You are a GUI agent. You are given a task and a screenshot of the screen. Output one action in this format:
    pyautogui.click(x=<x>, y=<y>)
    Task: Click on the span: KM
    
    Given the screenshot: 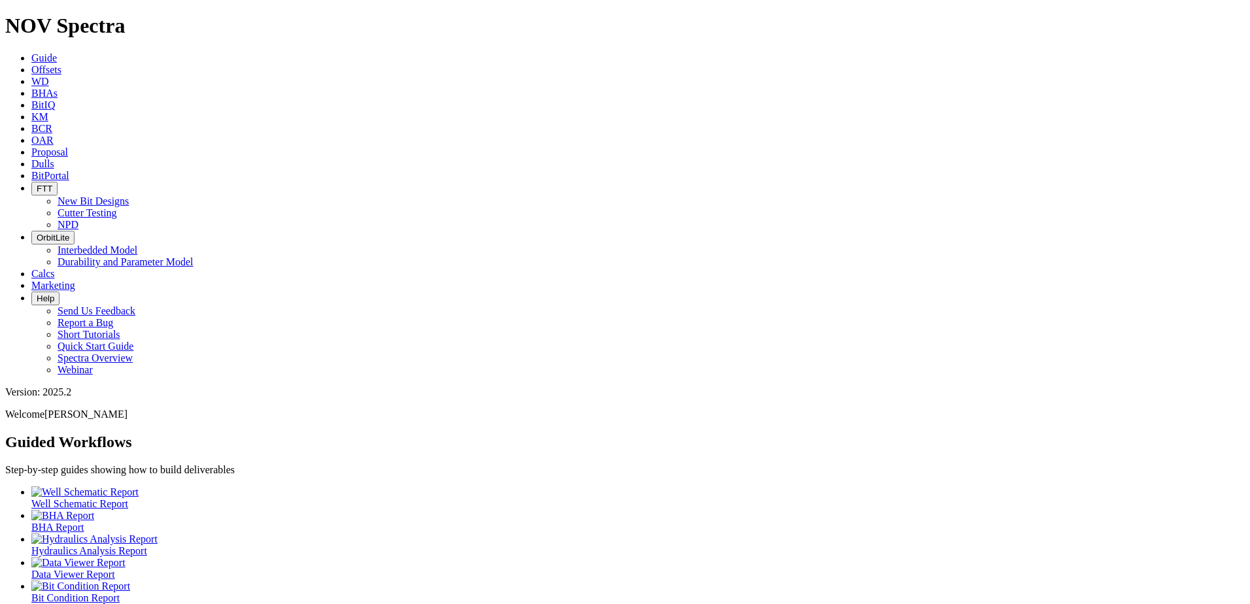 What is the action you would take?
    pyautogui.click(x=40, y=116)
    